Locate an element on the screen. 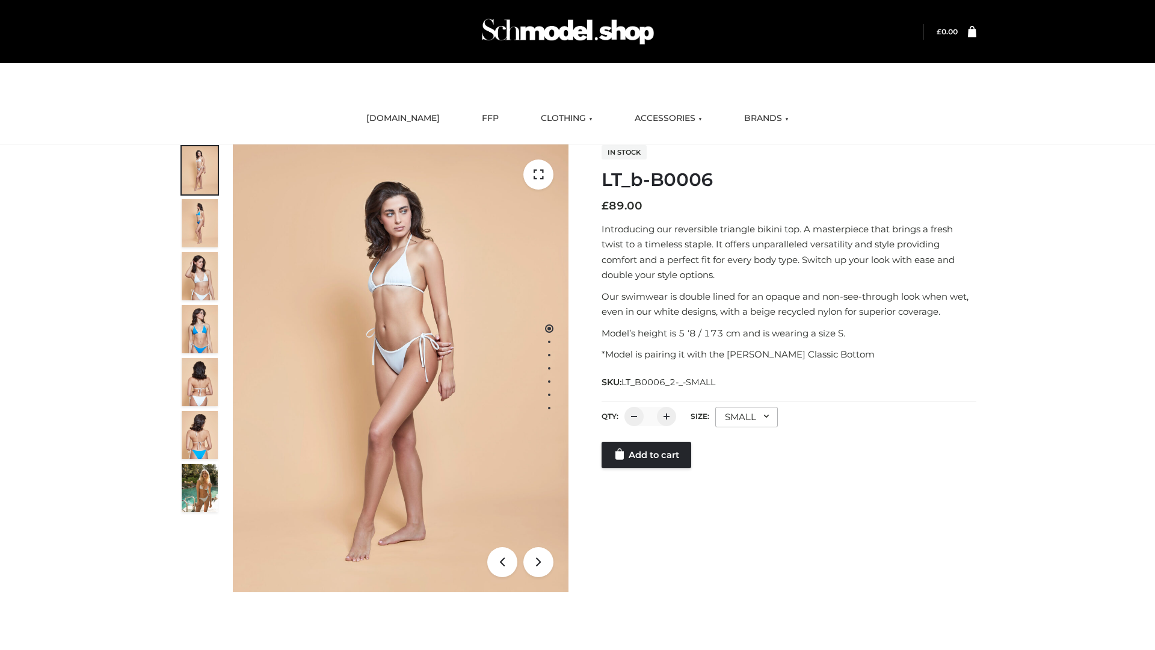 This screenshot has height=650, width=1155. img: ArielClassicBikiniTop_CloudNine_AzureSky_OW114ECO_3-scaled.jpg is located at coordinates (200, 276).